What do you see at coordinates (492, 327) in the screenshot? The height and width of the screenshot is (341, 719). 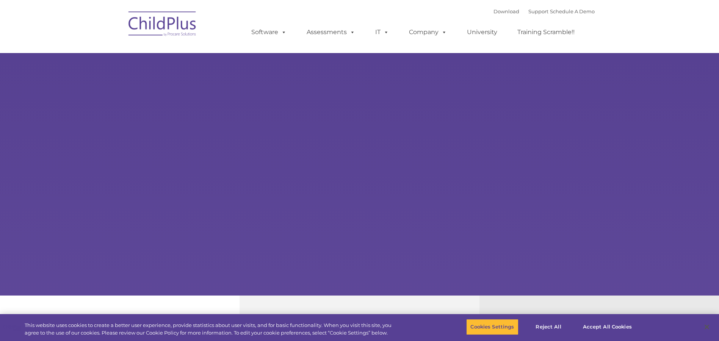 I see `button: Cookies Settings` at bounding box center [492, 327].